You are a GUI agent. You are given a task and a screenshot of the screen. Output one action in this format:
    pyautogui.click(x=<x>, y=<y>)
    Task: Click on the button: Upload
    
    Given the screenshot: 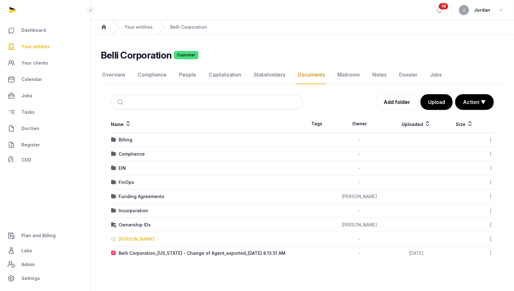 What is the action you would take?
    pyautogui.click(x=437, y=102)
    